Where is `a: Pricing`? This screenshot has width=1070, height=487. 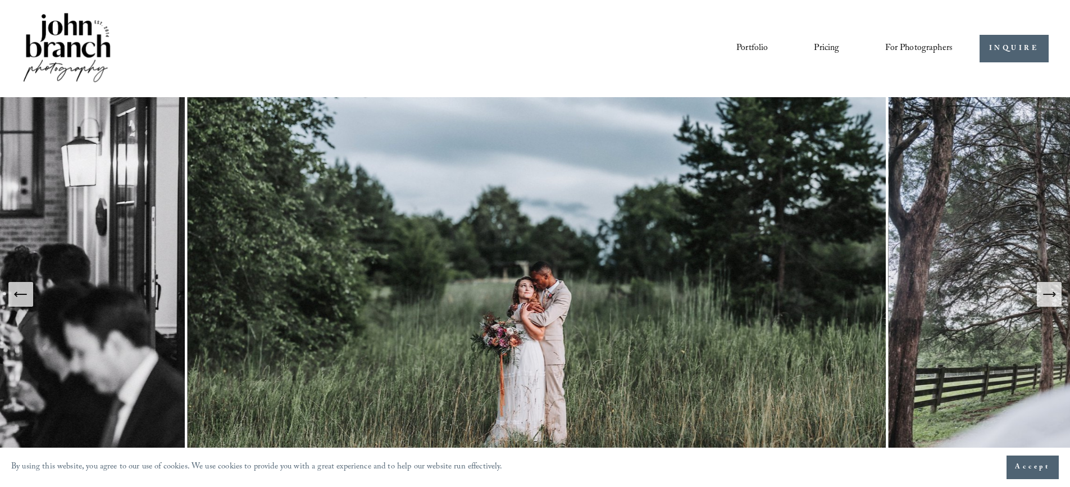
a: Pricing is located at coordinates (826, 48).